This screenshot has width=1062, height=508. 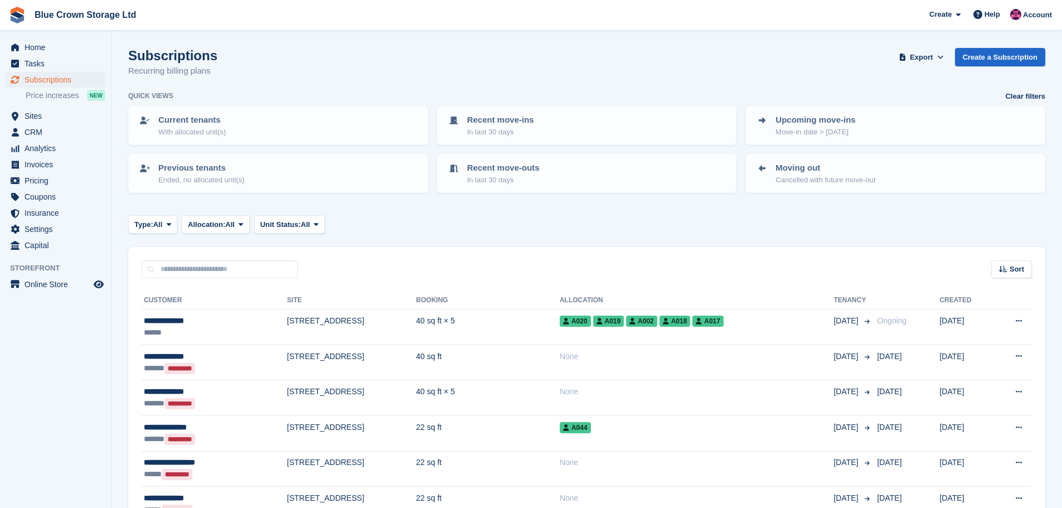 I want to click on span: Create, so click(x=941, y=14).